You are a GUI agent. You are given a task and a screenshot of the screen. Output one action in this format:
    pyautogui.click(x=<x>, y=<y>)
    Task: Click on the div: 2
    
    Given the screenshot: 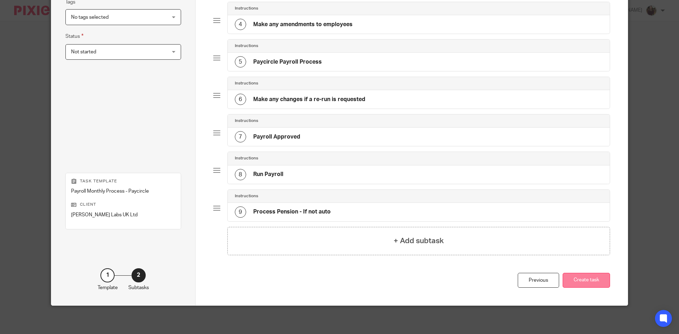 What is the action you would take?
    pyautogui.click(x=139, y=276)
    